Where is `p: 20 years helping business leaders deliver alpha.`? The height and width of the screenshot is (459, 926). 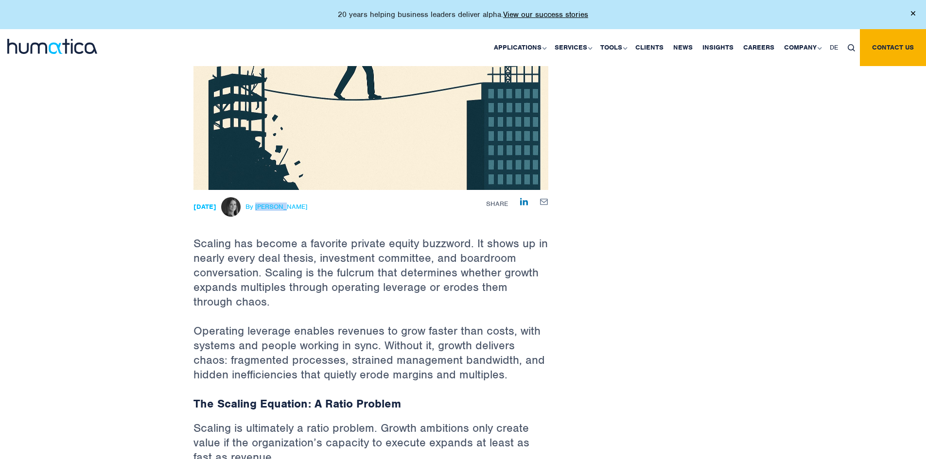
p: 20 years helping business leaders deliver alpha. is located at coordinates (463, 15).